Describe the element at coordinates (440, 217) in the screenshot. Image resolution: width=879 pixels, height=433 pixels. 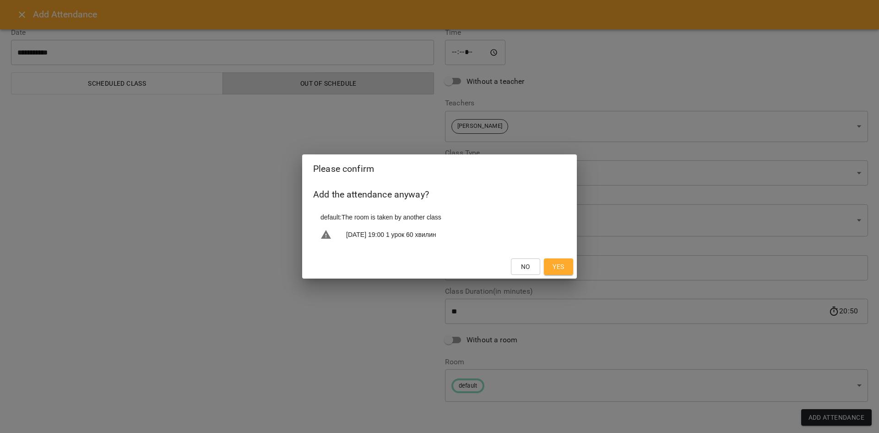
I see `li: default : The room is taken by another class` at that location.